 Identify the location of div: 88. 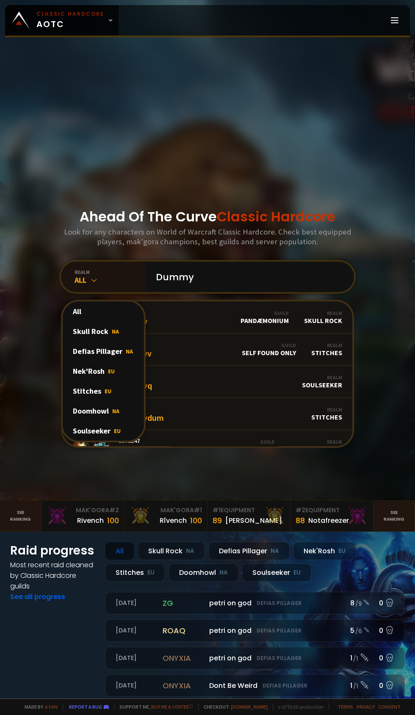
(300, 520).